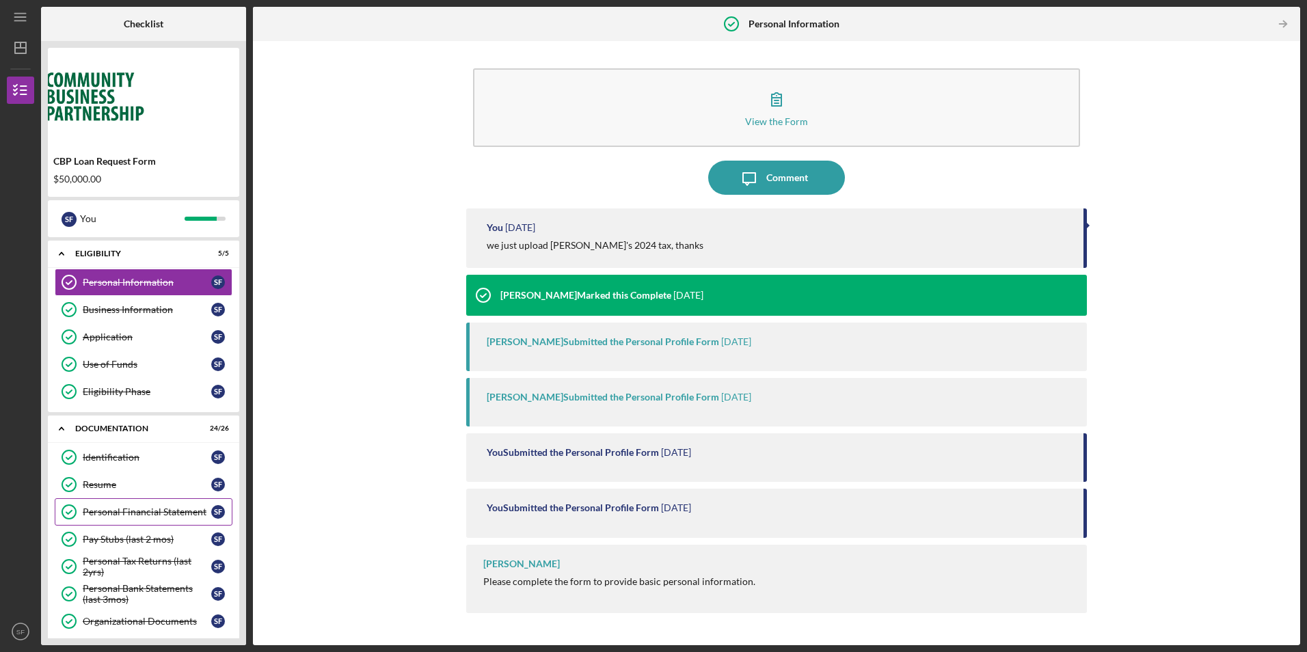 The width and height of the screenshot is (1307, 652). What do you see at coordinates (144, 179) in the screenshot?
I see `div: $50,000.00` at bounding box center [144, 179].